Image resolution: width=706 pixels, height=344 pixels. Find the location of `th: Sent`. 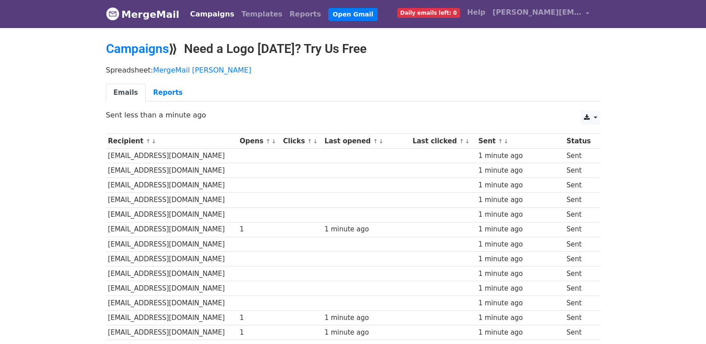

th: Sent is located at coordinates (520, 141).